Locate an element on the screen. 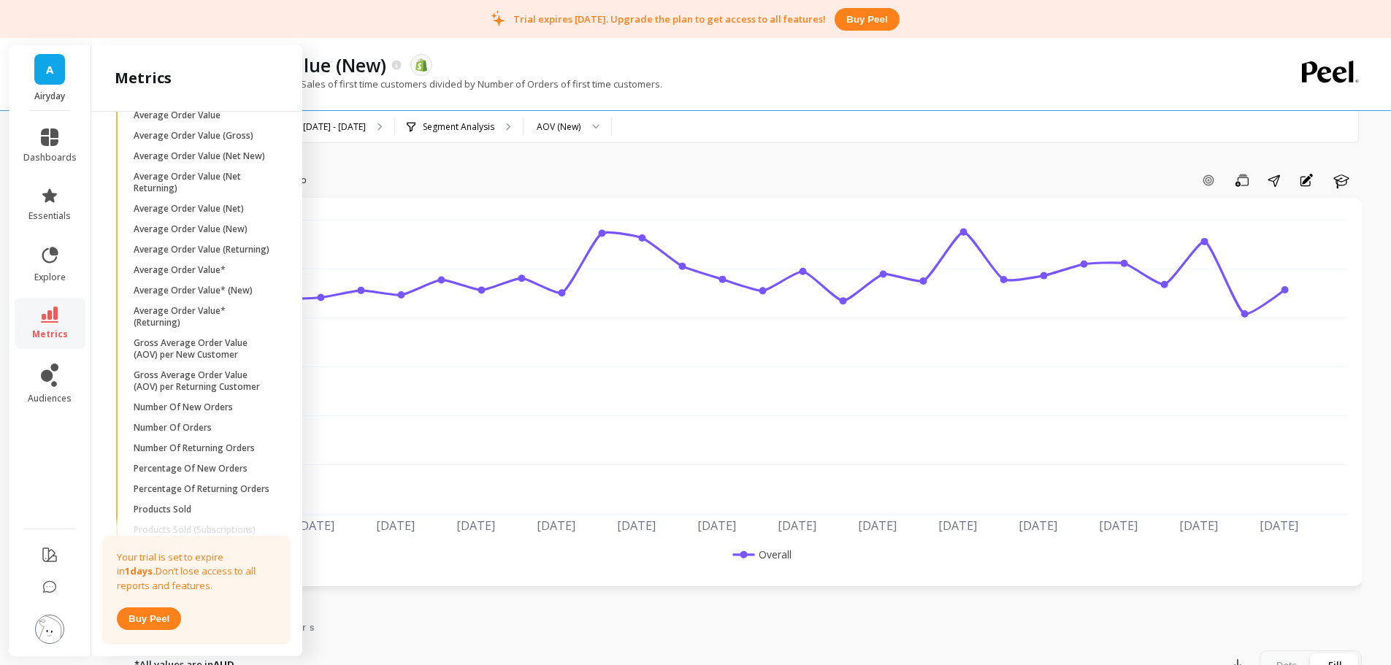 This screenshot has height=665, width=1391. p: AOV for first time customers. Total Sales of first time customers divided by Number of Orders of ... is located at coordinates (392, 84).